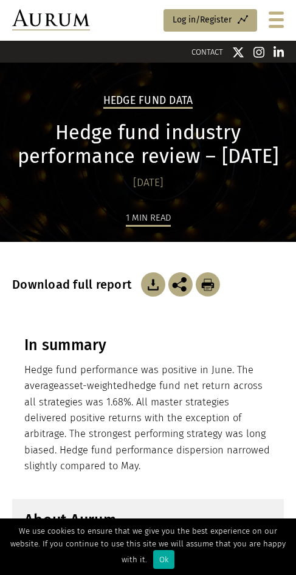 The image size is (296, 575). What do you see at coordinates (180, 284) in the screenshot?
I see `img: Share this post` at bounding box center [180, 284].